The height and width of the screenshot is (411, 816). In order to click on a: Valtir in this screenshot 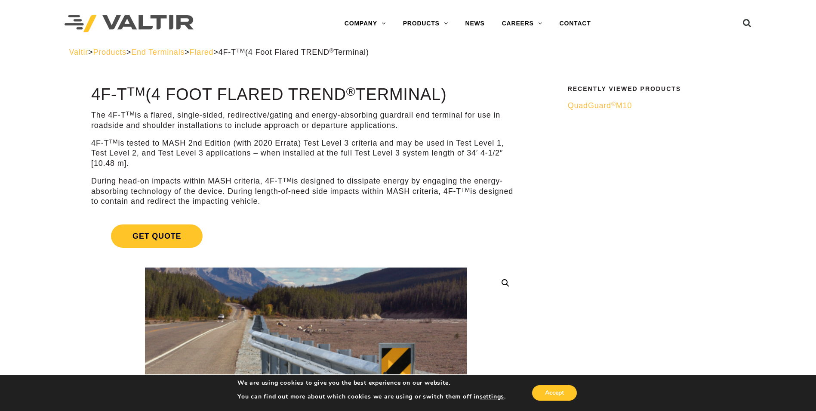, I will do `click(79, 52)`.